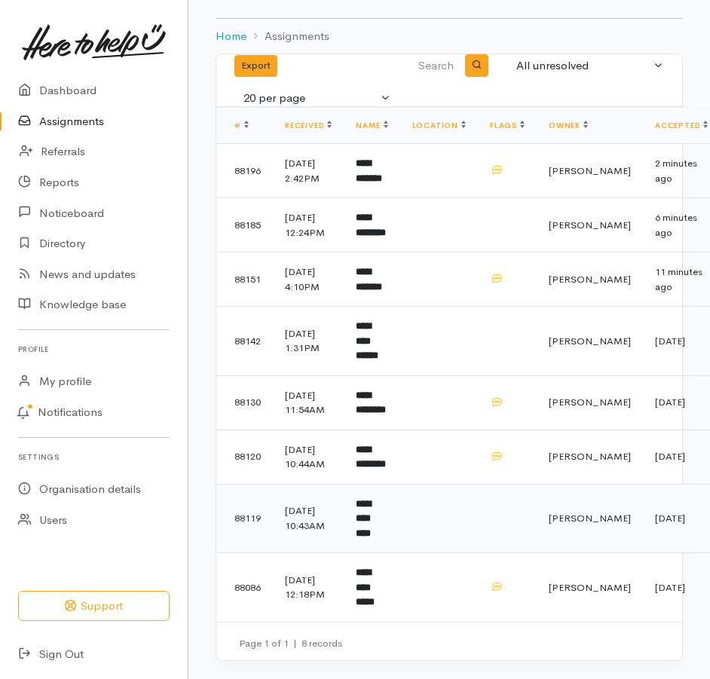 The image size is (710, 679). Describe the element at coordinates (244, 342) in the screenshot. I see `td: 88142` at that location.